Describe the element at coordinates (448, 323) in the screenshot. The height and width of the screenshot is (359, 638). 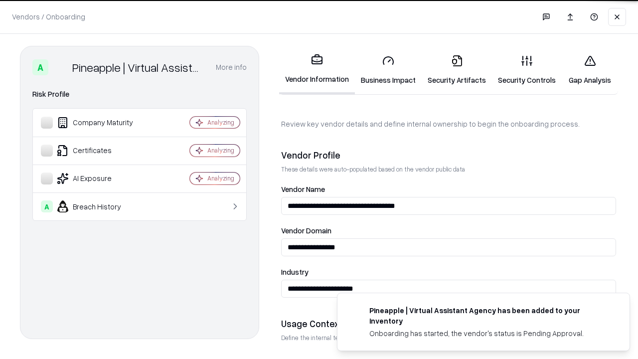
I see `div: Usage Context` at that location.